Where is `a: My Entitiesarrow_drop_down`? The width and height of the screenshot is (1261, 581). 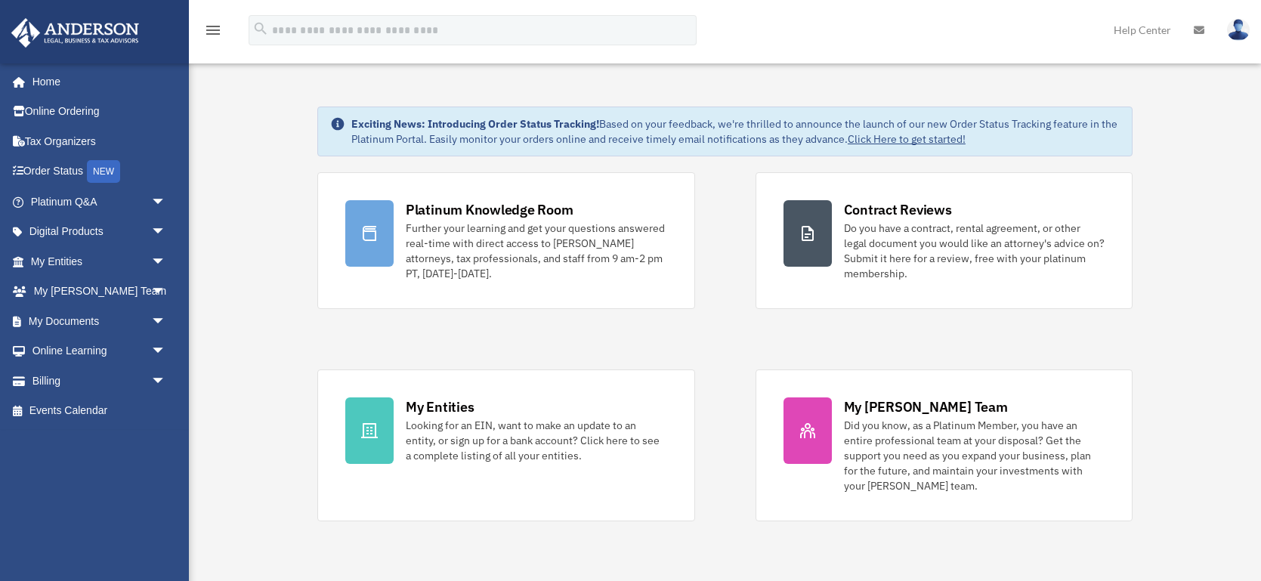
a: My Entitiesarrow_drop_down is located at coordinates (100, 261).